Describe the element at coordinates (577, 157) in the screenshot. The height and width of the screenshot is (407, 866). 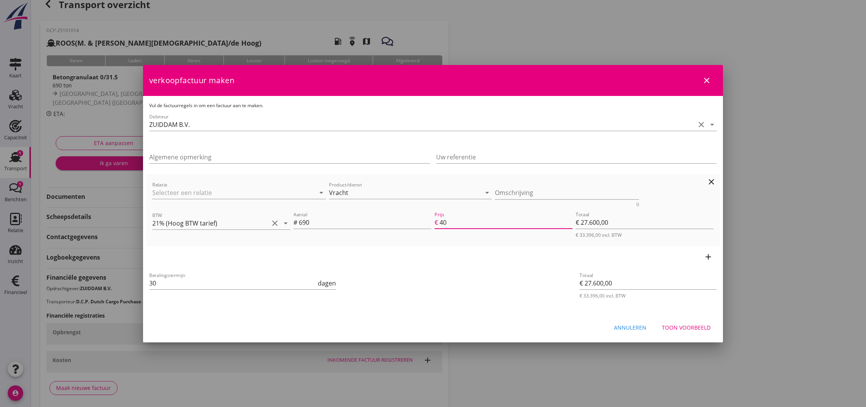
I see `input: Uw referentie` at that location.